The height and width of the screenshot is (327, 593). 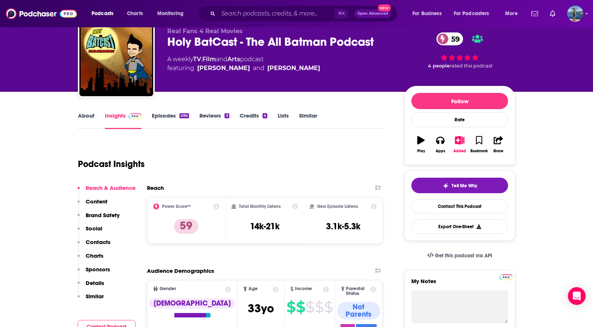 What do you see at coordinates (244, 64) in the screenshot?
I see `div: A weekly podcast` at bounding box center [244, 64].